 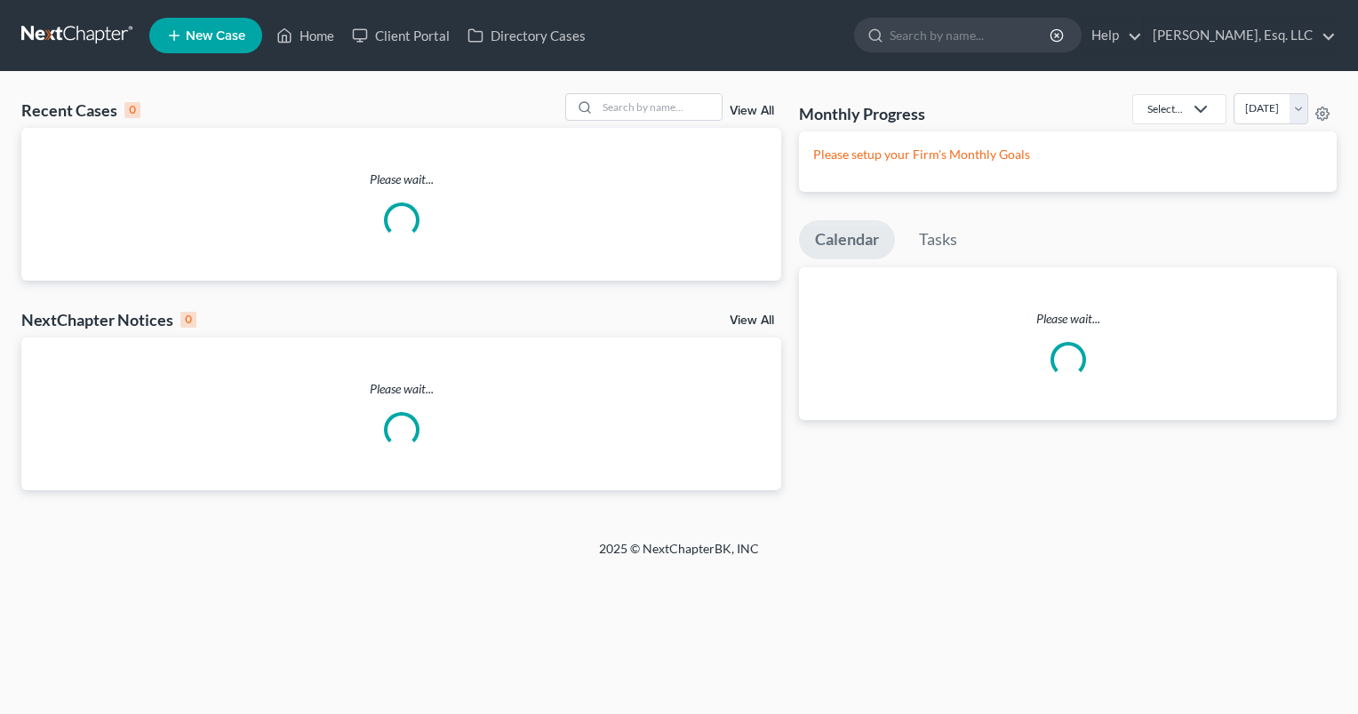 I want to click on a: Client Portal, so click(x=401, y=36).